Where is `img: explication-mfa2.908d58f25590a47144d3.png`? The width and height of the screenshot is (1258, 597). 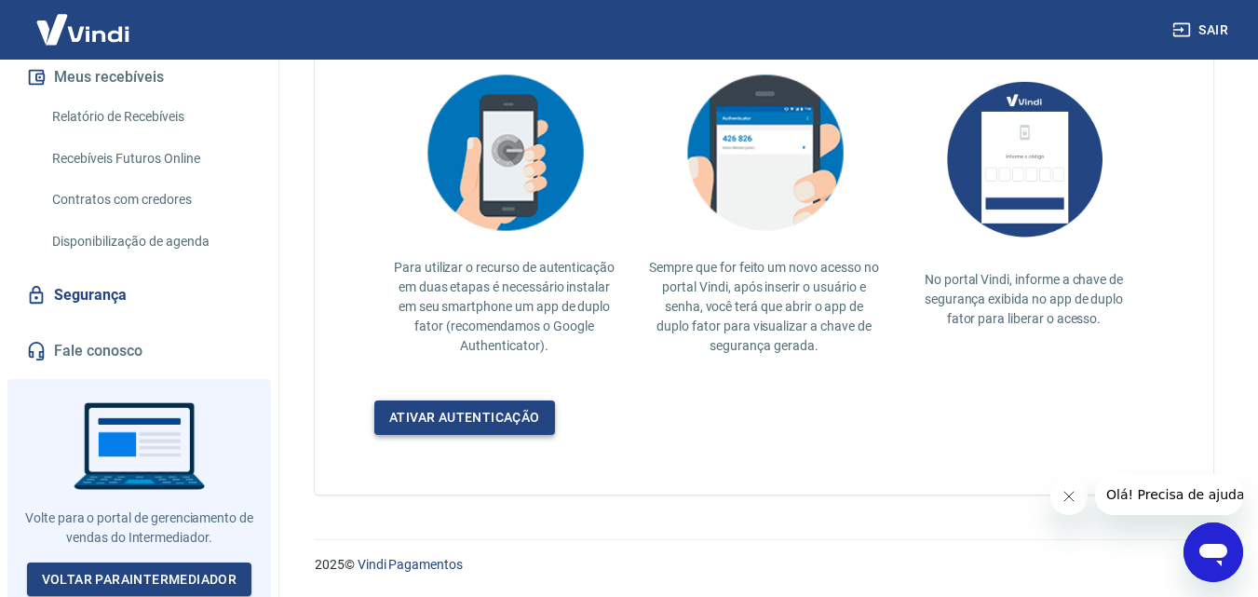 img: explication-mfa2.908d58f25590a47144d3.png is located at coordinates (505, 153).